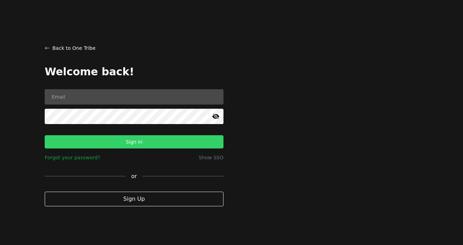 The width and height of the screenshot is (463, 245). What do you see at coordinates (72, 48) in the screenshot?
I see `button: Back to One Tribe` at bounding box center [72, 48].